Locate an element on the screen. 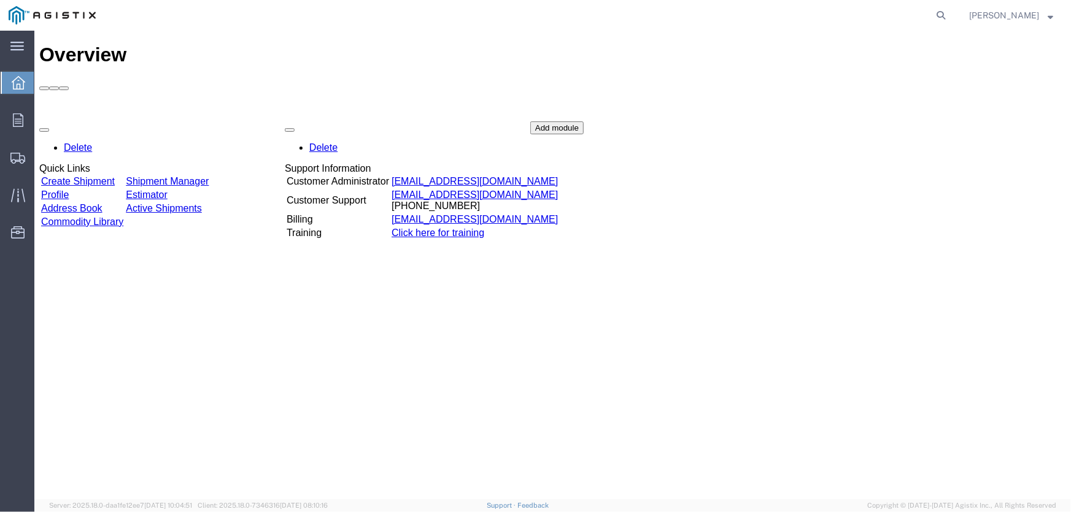 The height and width of the screenshot is (512, 1071). a: Shipment Manager is located at coordinates (133, 150).